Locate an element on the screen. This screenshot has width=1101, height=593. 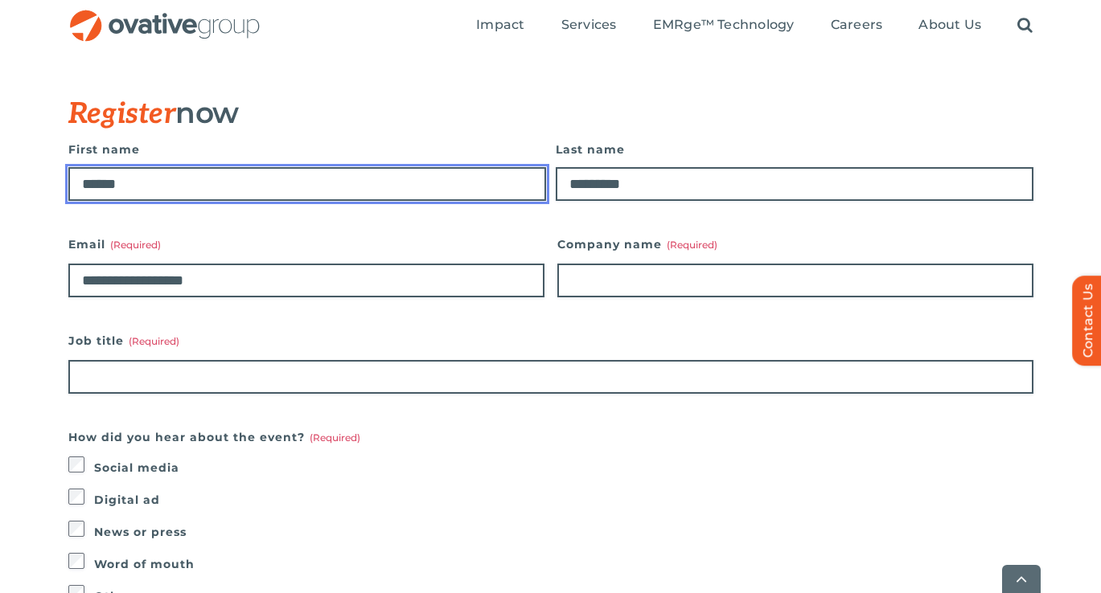
span: Register is located at coordinates (122, 114).